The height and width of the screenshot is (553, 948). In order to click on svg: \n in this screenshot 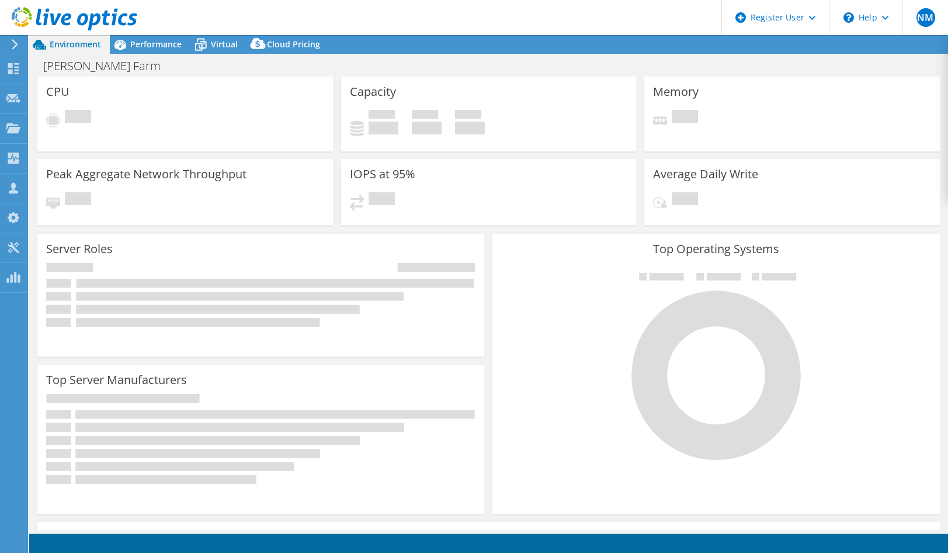, I will do `click(849, 18)`.